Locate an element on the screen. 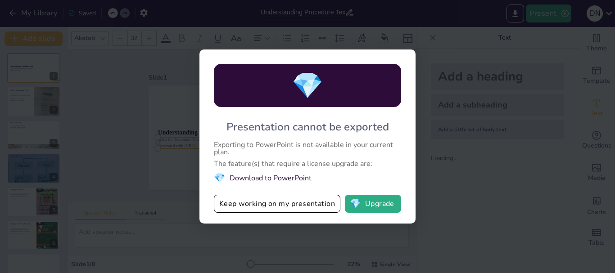  div: Presentation cannot be exported is located at coordinates (308, 127).